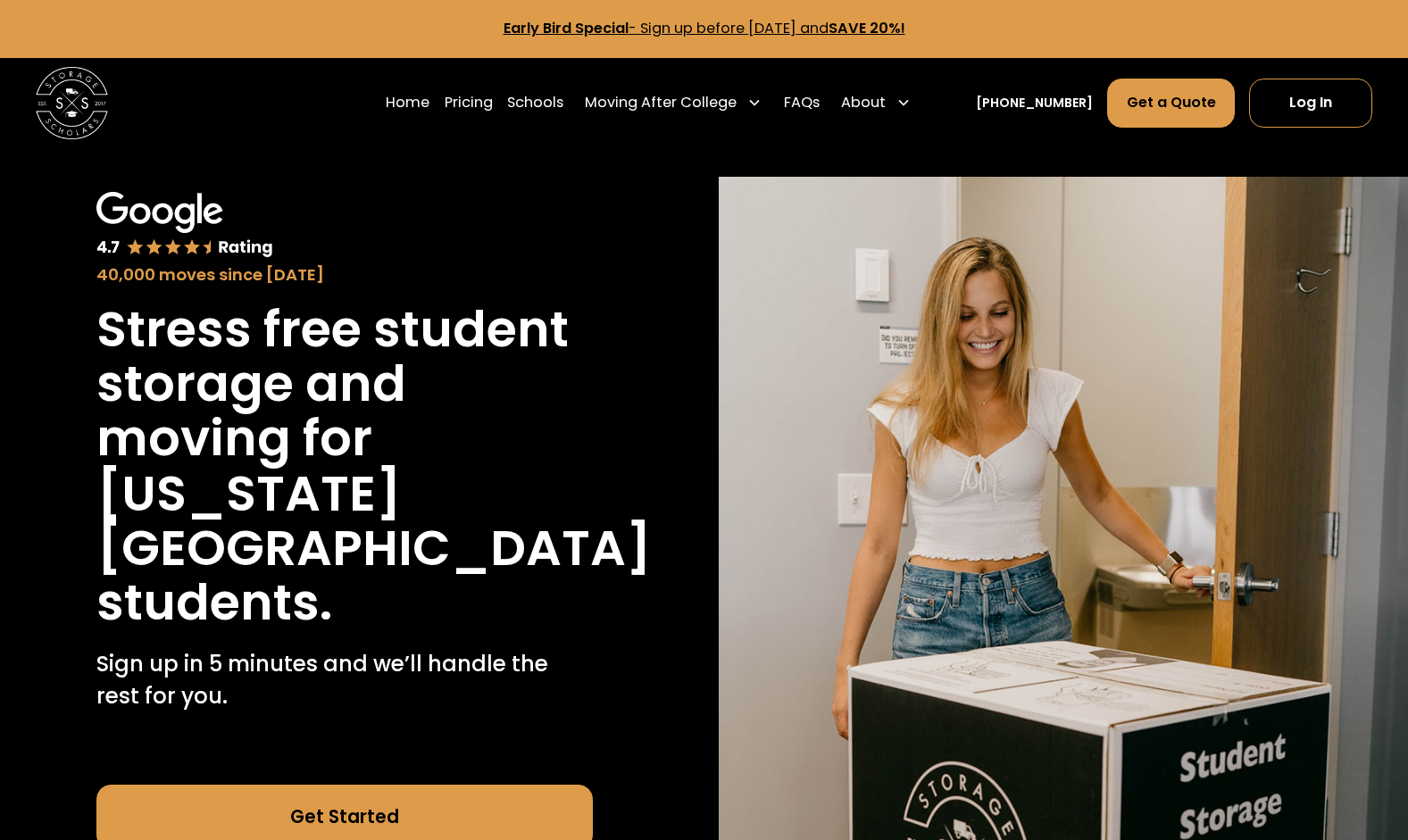  What do you see at coordinates (566, 28) in the screenshot?
I see `strong: Early Bird Special` at bounding box center [566, 28].